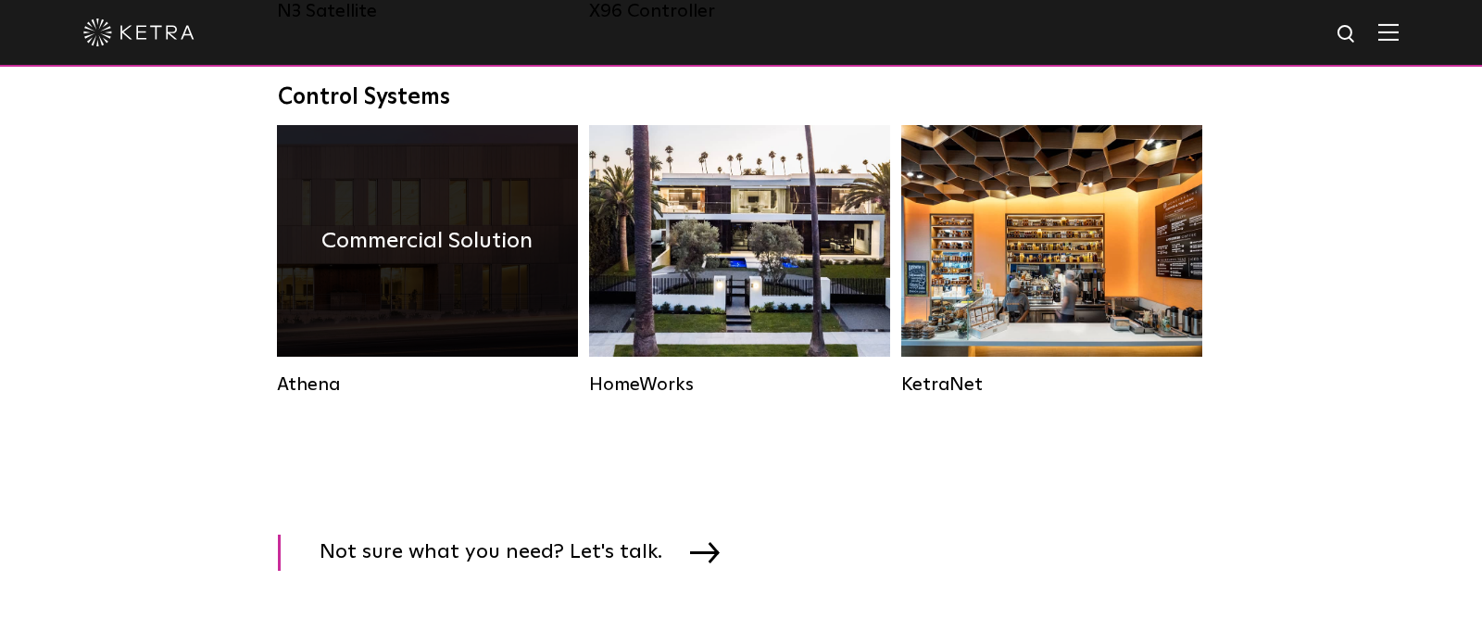 The image size is (1482, 644). What do you see at coordinates (739, 260) in the screenshot?
I see `a: HomeWorks Residential Solution` at bounding box center [739, 260].